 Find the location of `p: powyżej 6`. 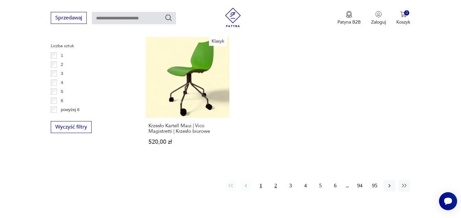

p: powyżej 6 is located at coordinates (70, 110).